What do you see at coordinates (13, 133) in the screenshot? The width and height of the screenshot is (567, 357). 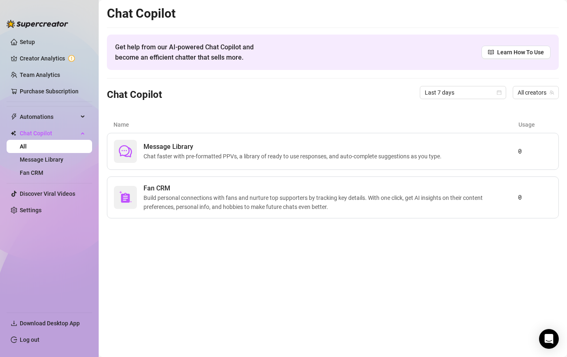 I see `img: Chat Copilot` at bounding box center [13, 133].